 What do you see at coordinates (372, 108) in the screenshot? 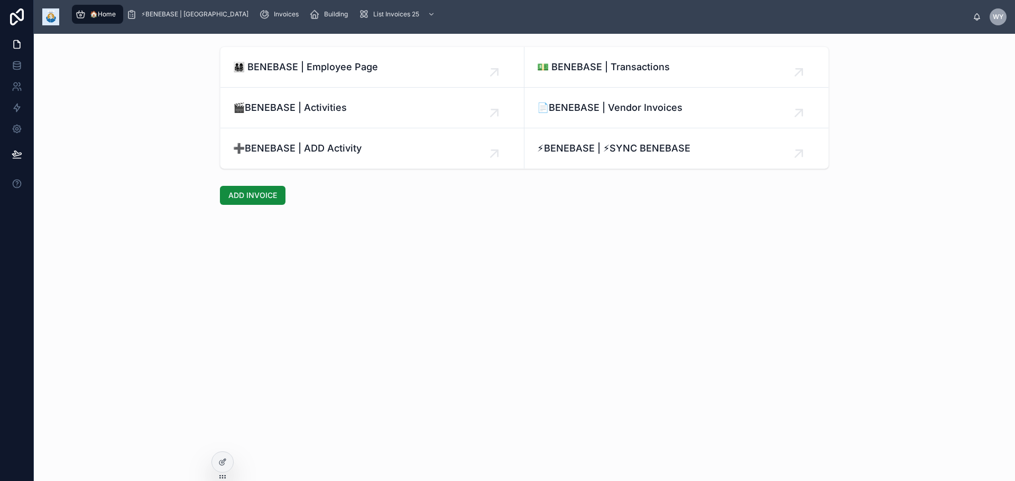
I see `a: 🎬BENEBASE | Activities` at bounding box center [372, 108].